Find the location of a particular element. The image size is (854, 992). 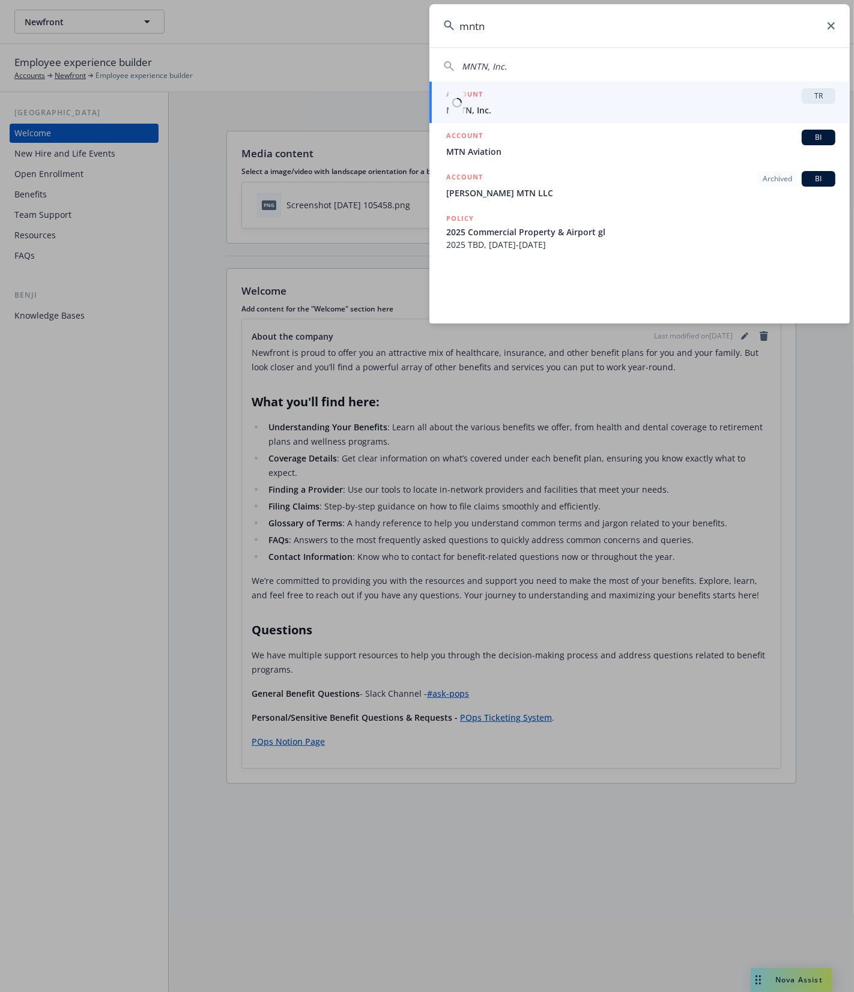

a: ACCOUNTBIMTN Aviation is located at coordinates (639, 143).